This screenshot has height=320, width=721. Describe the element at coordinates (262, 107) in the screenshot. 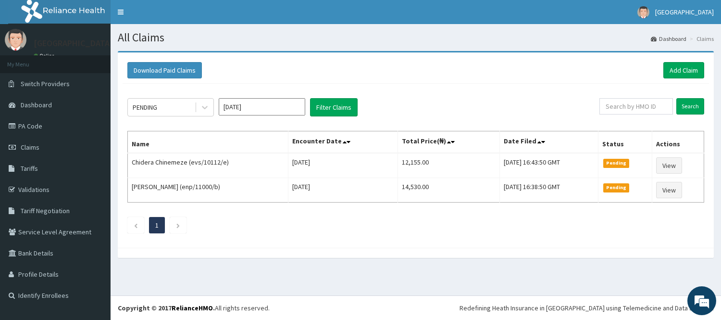

I see `input: Select Month and Year` at that location.